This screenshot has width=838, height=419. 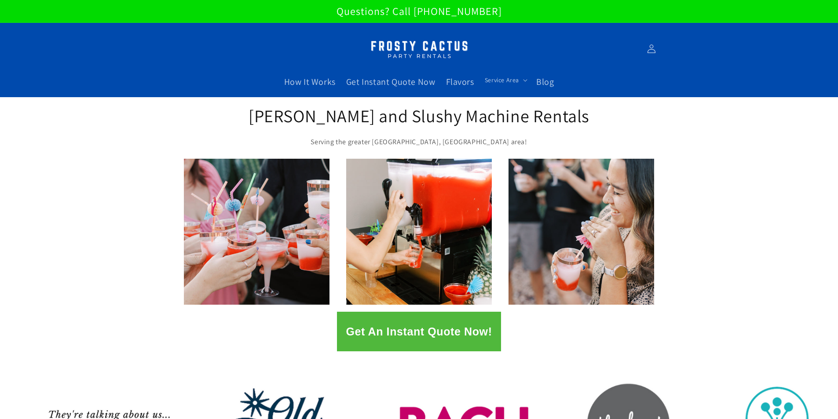 What do you see at coordinates (419, 332) in the screenshot?
I see `button: Get An Instant Quote Now!` at bounding box center [419, 332].